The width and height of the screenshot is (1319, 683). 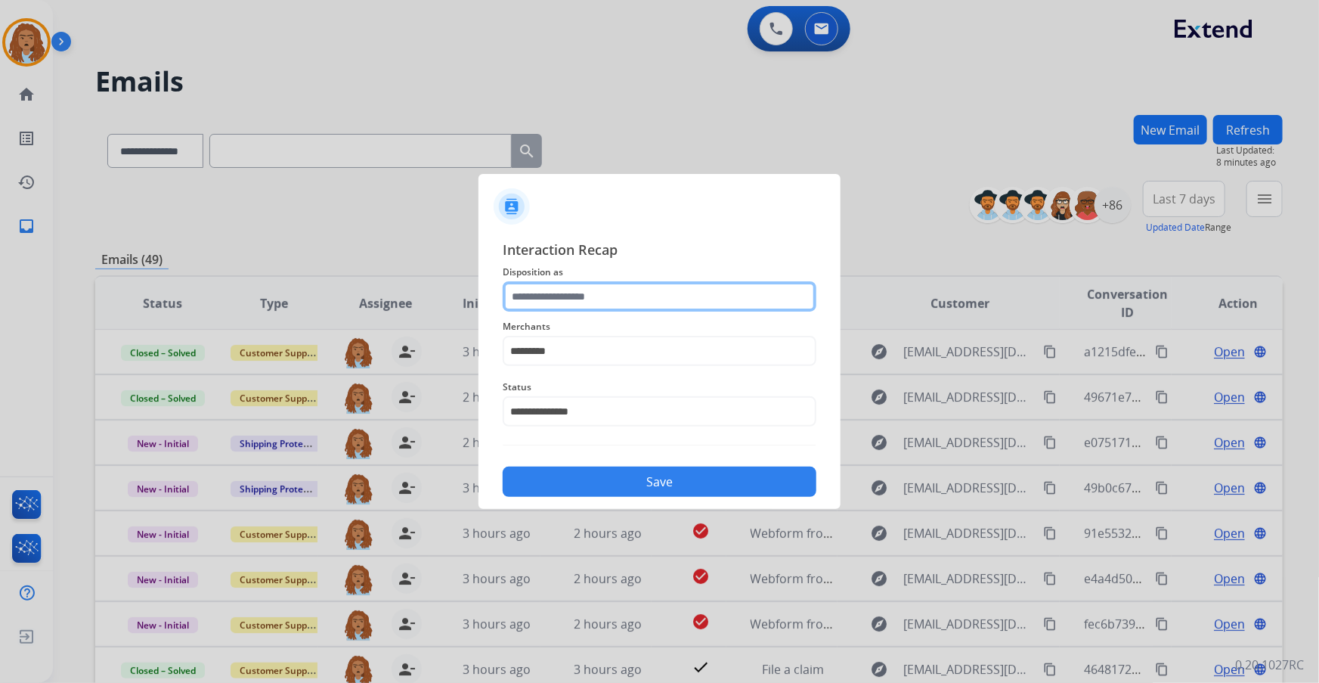 What do you see at coordinates (512, 206) in the screenshot?
I see `img: contactIcon` at bounding box center [512, 206].